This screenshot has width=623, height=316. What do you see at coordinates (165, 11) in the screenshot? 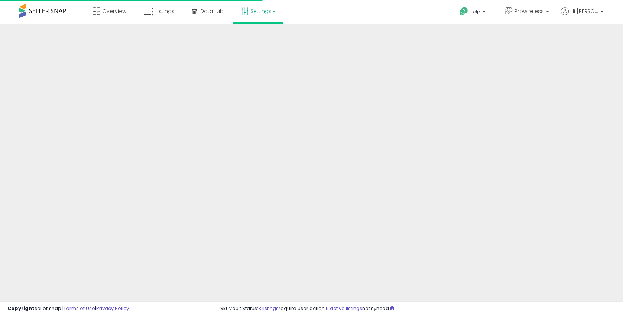
I see `span: Listings` at bounding box center [165, 11].